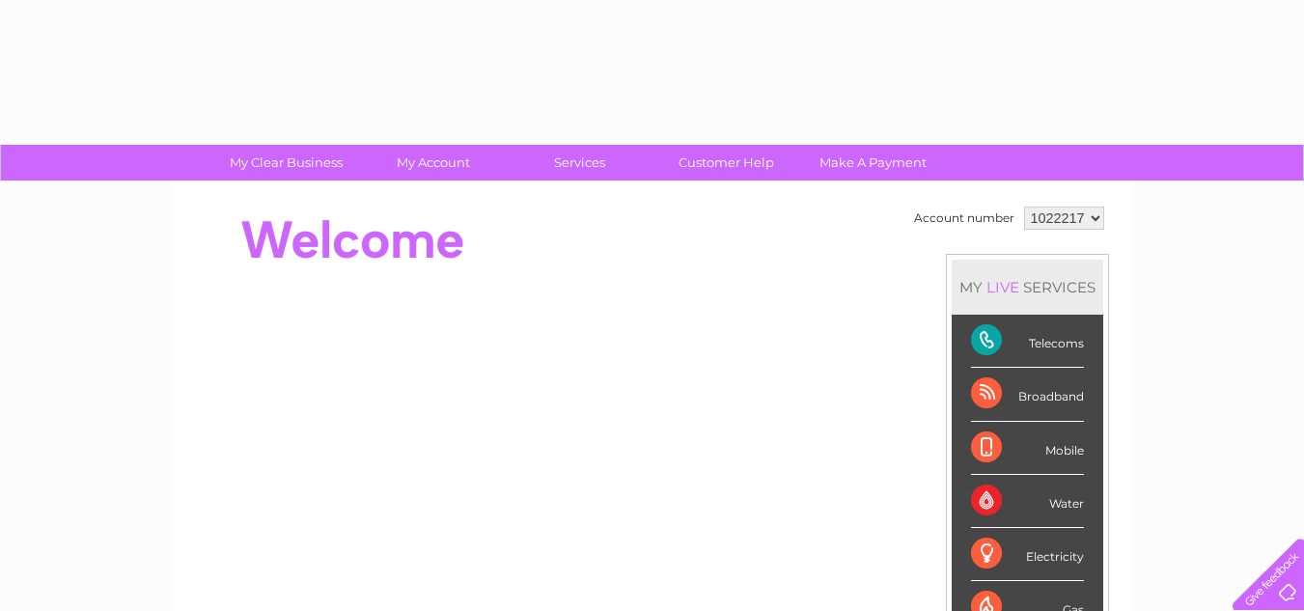 The image size is (1304, 611). I want to click on div: Broadband, so click(1027, 394).